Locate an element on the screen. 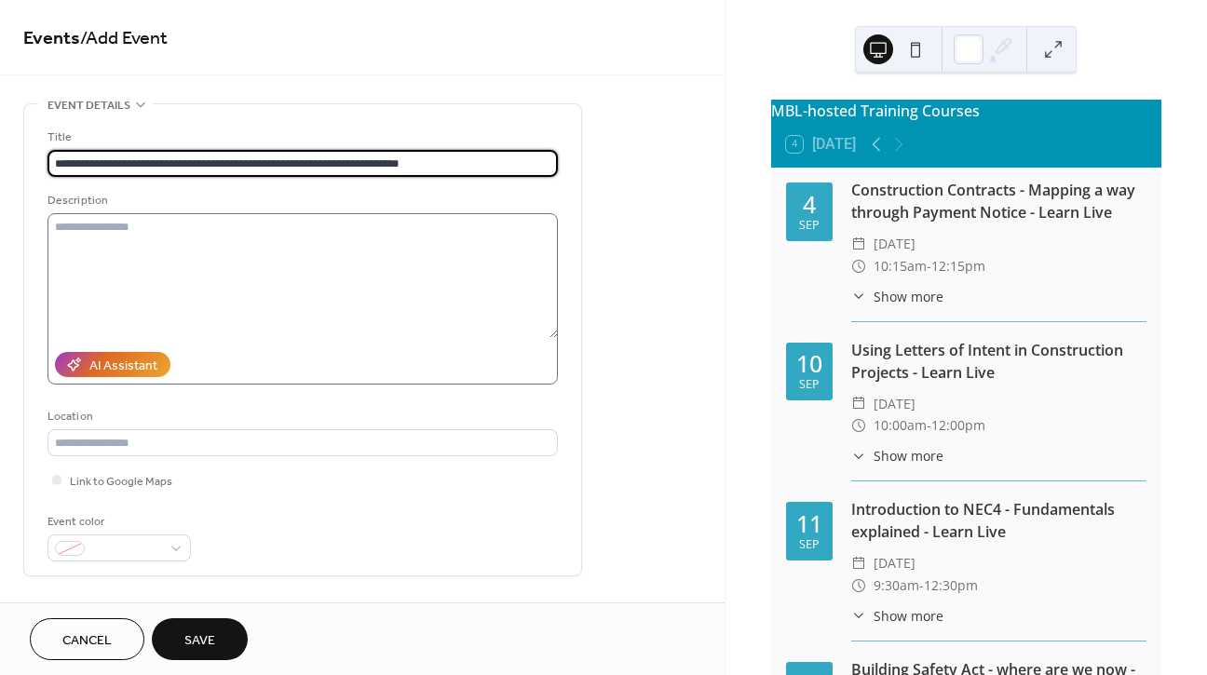  div: Using Letters of Intent in Construction Projects - Learn Live is located at coordinates (999, 361).